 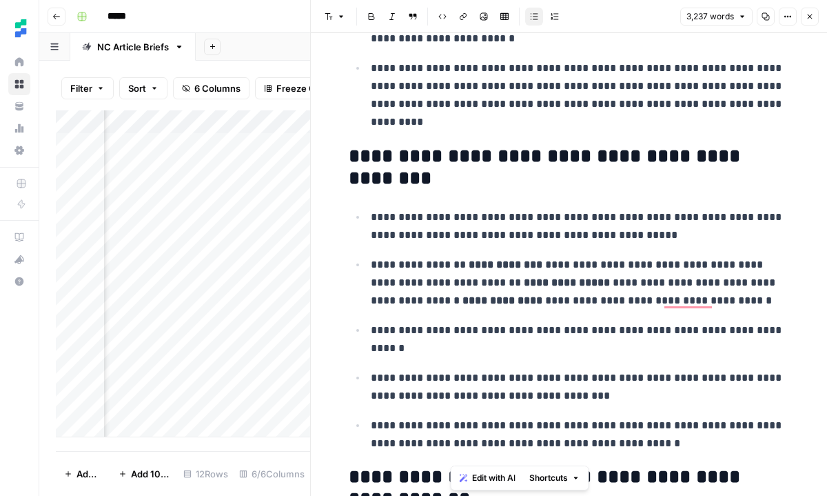 What do you see at coordinates (133, 47) in the screenshot?
I see `div: NC Article Briefs` at bounding box center [133, 47].